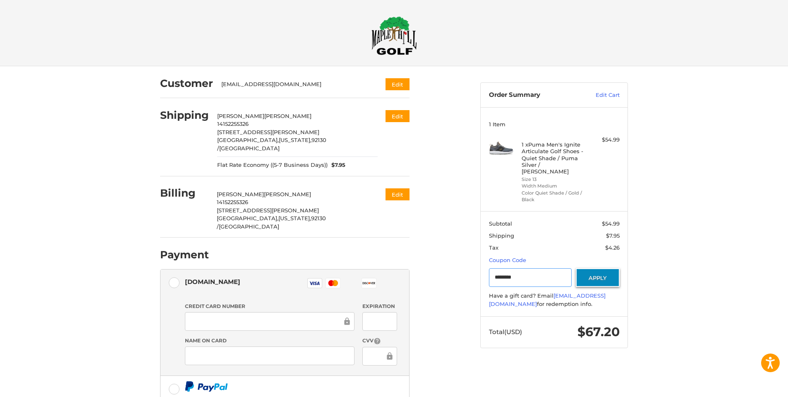  I want to click on div: Have a gift card? Email for redemption info., so click(554, 299).